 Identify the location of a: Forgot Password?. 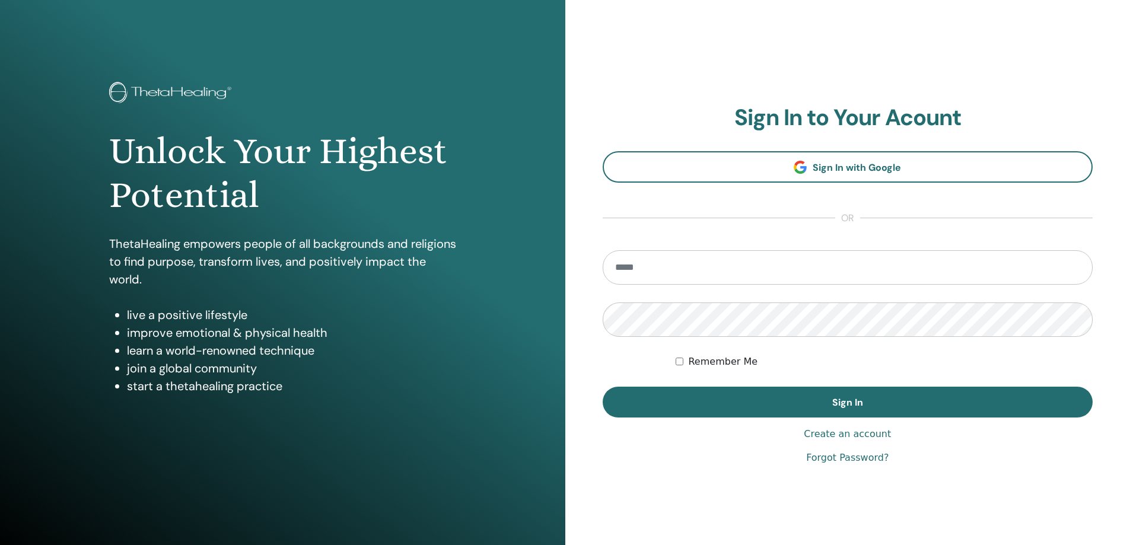
(847, 458).